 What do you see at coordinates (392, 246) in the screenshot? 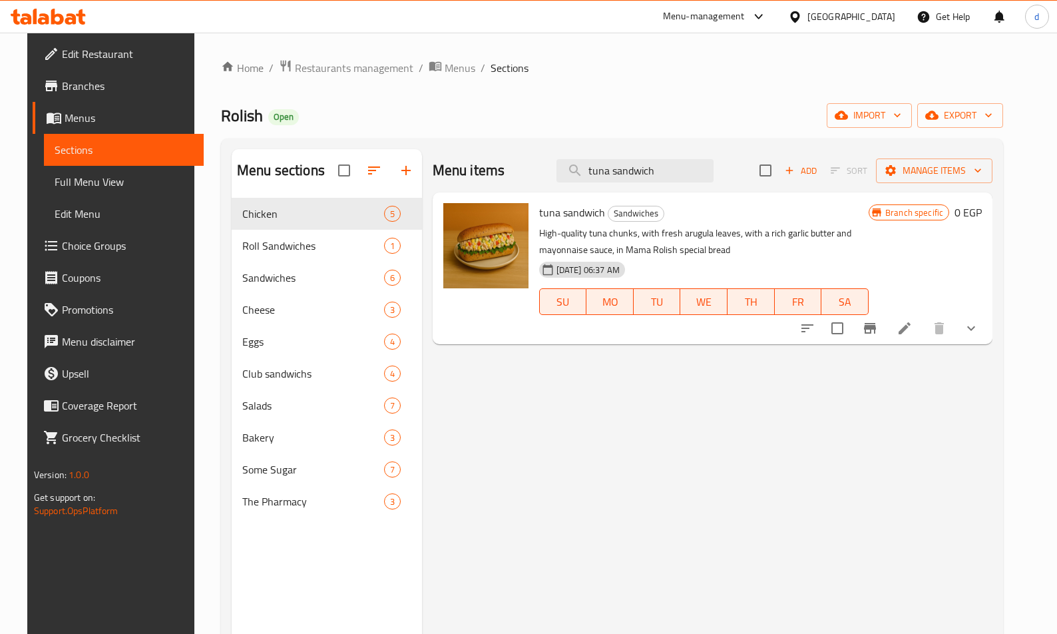
I see `span: 1` at bounding box center [392, 246].